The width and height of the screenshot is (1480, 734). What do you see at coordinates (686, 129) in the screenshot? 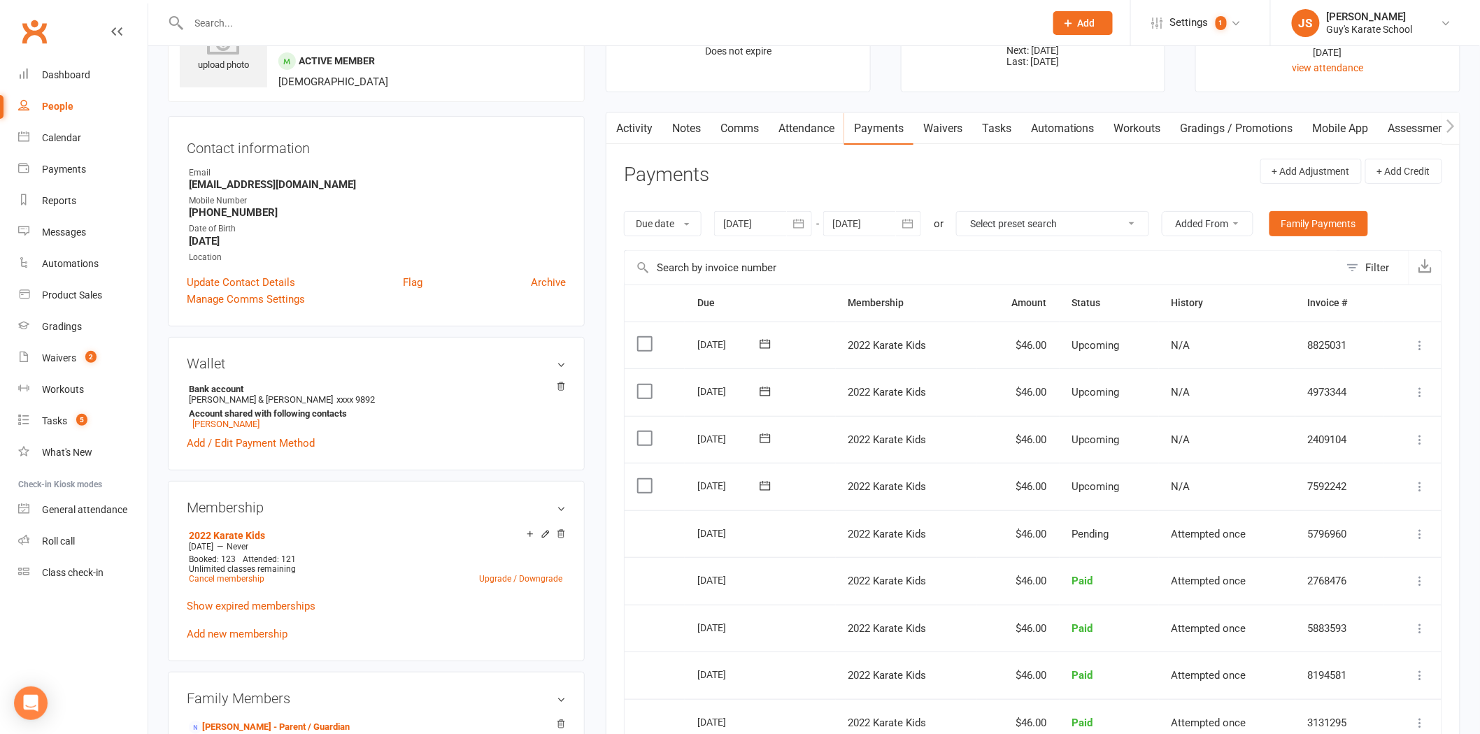
I see `a: Notes` at bounding box center [686, 129].